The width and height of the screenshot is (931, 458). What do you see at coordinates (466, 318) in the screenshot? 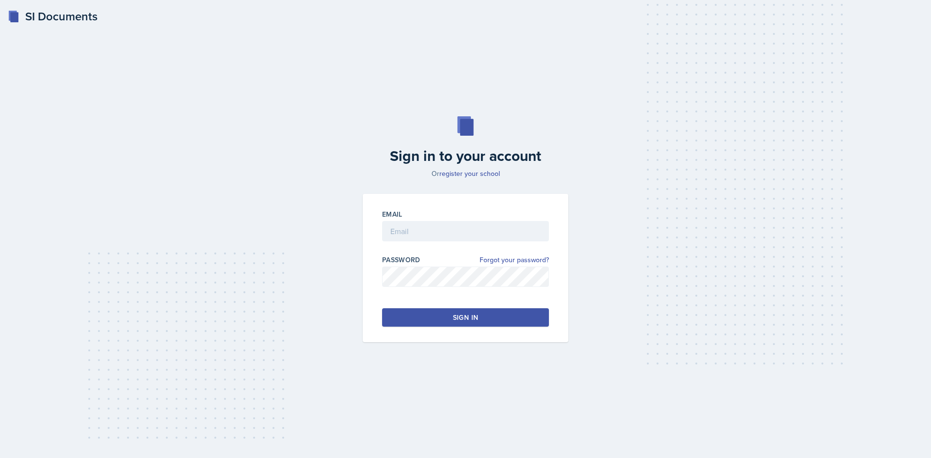
I see `div: Sign in` at bounding box center [466, 318].